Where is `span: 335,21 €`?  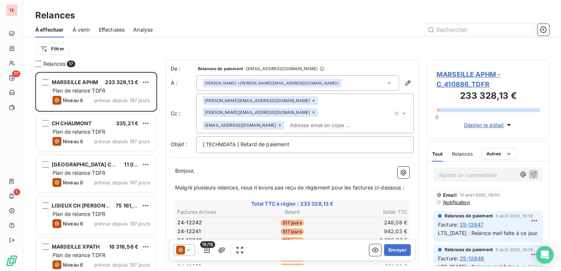
span: 335,21 € is located at coordinates (127, 123).